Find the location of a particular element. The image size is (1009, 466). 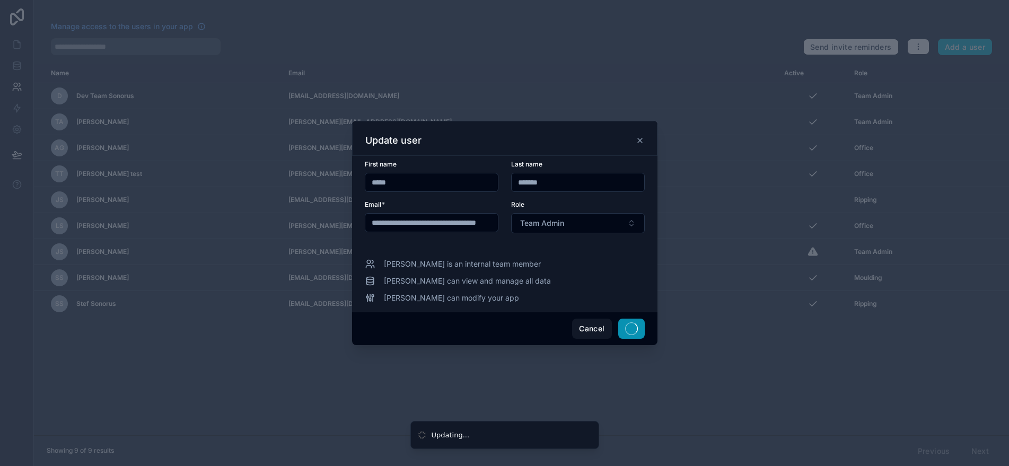

span: Role is located at coordinates (517, 204).